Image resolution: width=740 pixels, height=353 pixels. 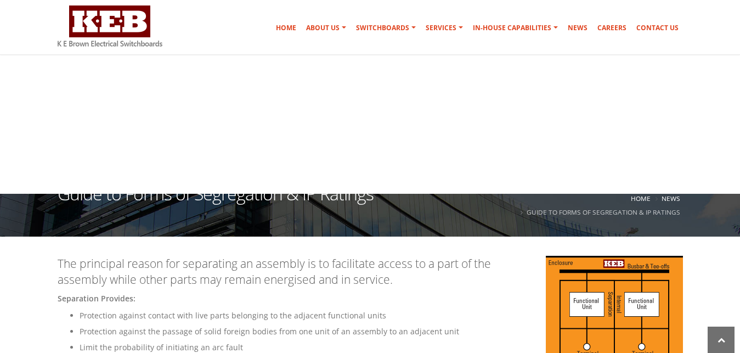 I want to click on a: Services, so click(x=444, y=28).